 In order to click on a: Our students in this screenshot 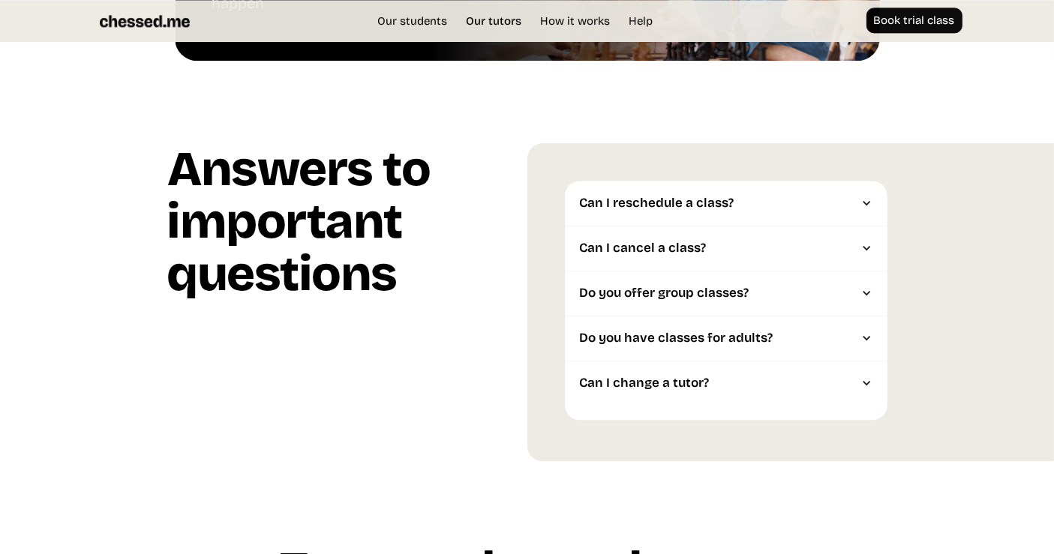, I will do `click(412, 21)`.